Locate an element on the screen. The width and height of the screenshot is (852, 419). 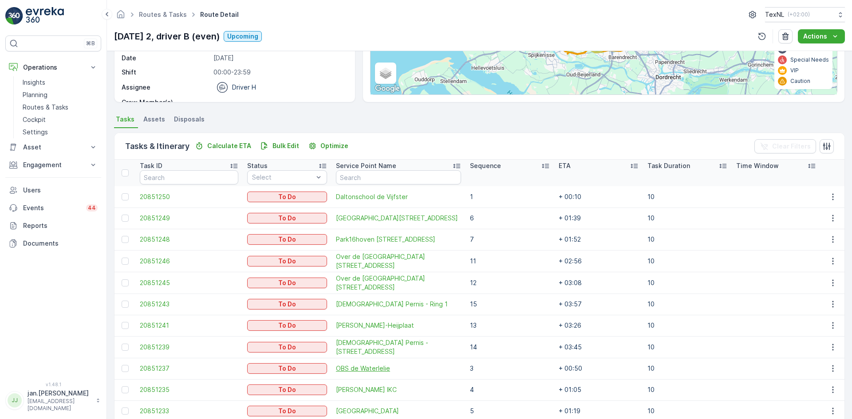
a: Settings is located at coordinates (60, 132).